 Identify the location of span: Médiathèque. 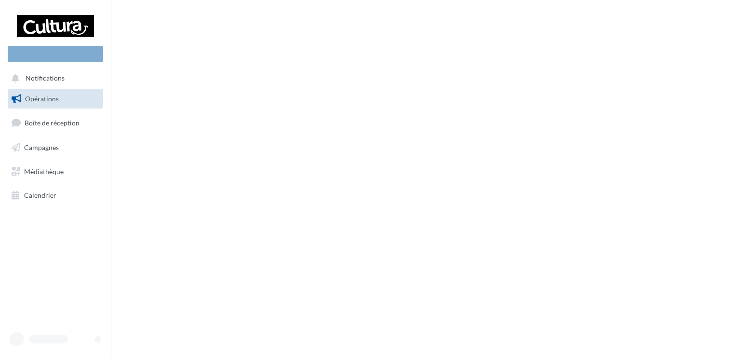
(44, 171).